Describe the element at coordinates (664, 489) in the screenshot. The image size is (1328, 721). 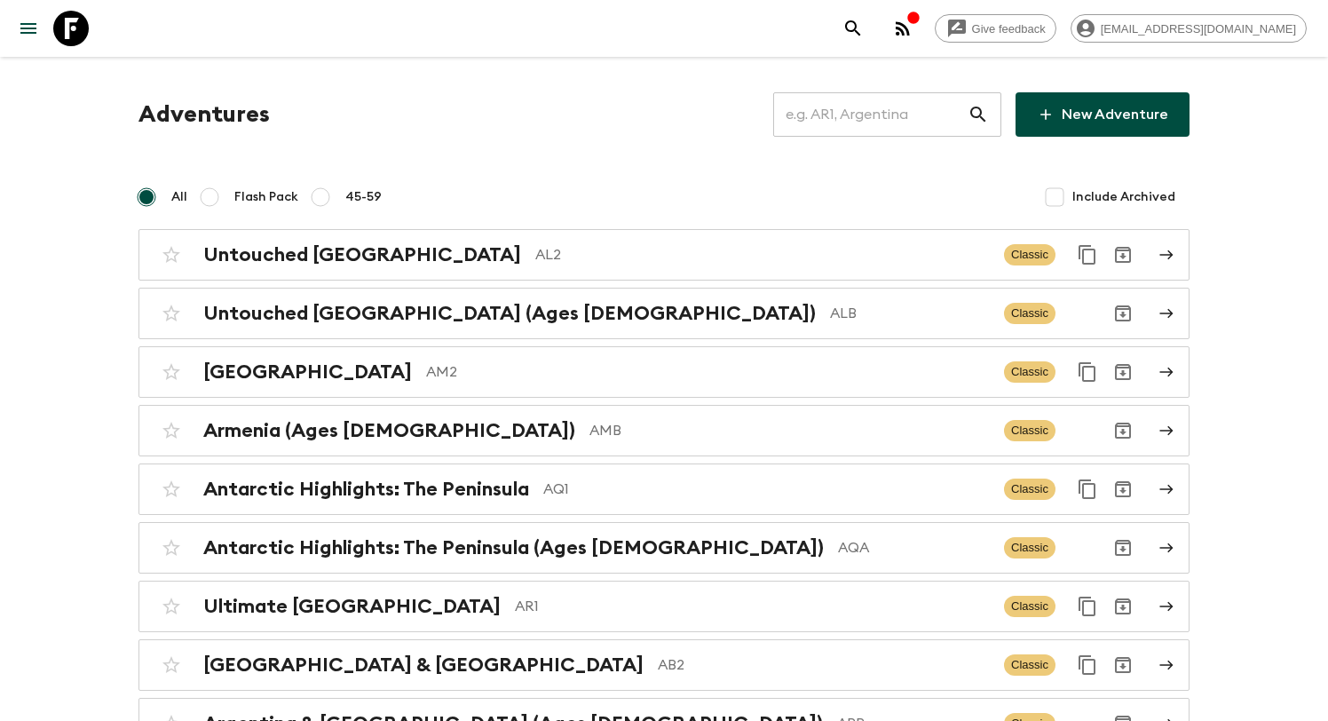
I see `a: Antarctic Highlights: The PeninsulaAQ1ClassicDuplicate for 45-59Archive` at that location.